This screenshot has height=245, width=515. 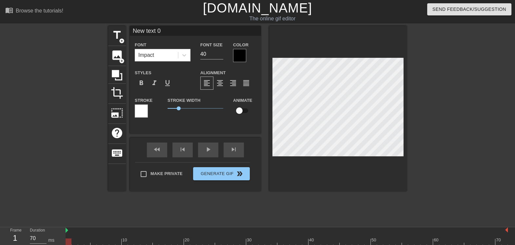 I want to click on span: Generate Gif, so click(x=221, y=174).